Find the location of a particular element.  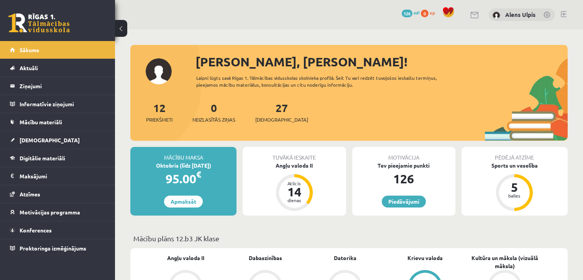

legend: Informatīvie ziņojumi is located at coordinates (62, 104).